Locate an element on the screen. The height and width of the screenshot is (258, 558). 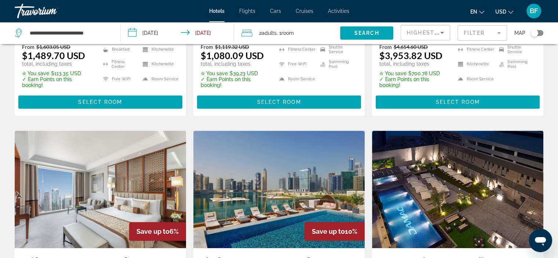
button: Change currency is located at coordinates (504, 11).